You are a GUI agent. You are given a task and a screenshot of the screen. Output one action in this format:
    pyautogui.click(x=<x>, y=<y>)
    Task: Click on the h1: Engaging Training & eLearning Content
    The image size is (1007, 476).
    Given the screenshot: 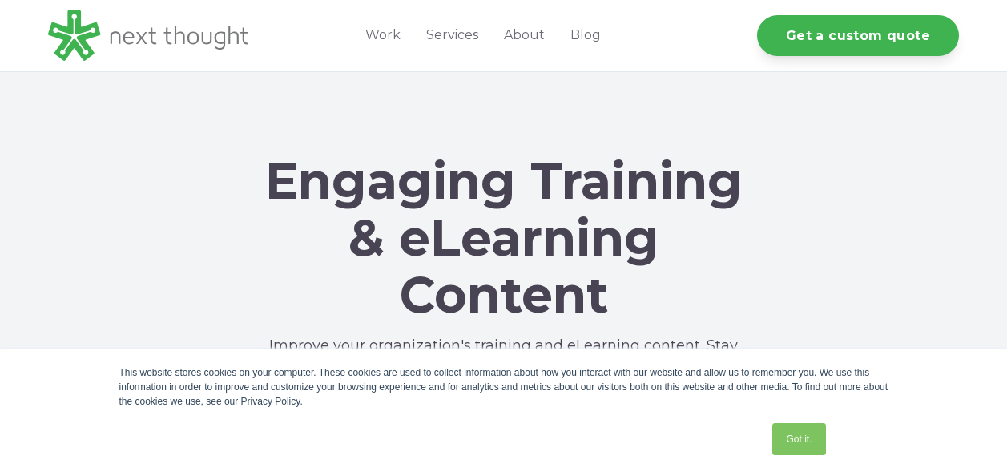 What is the action you would take?
    pyautogui.click(x=504, y=239)
    